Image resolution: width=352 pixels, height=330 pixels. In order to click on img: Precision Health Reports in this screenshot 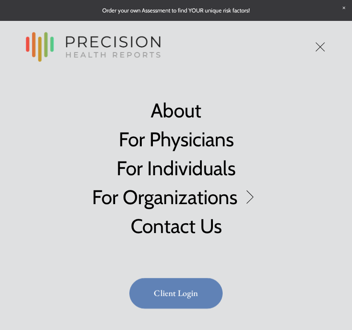, I will do `click(93, 47)`.